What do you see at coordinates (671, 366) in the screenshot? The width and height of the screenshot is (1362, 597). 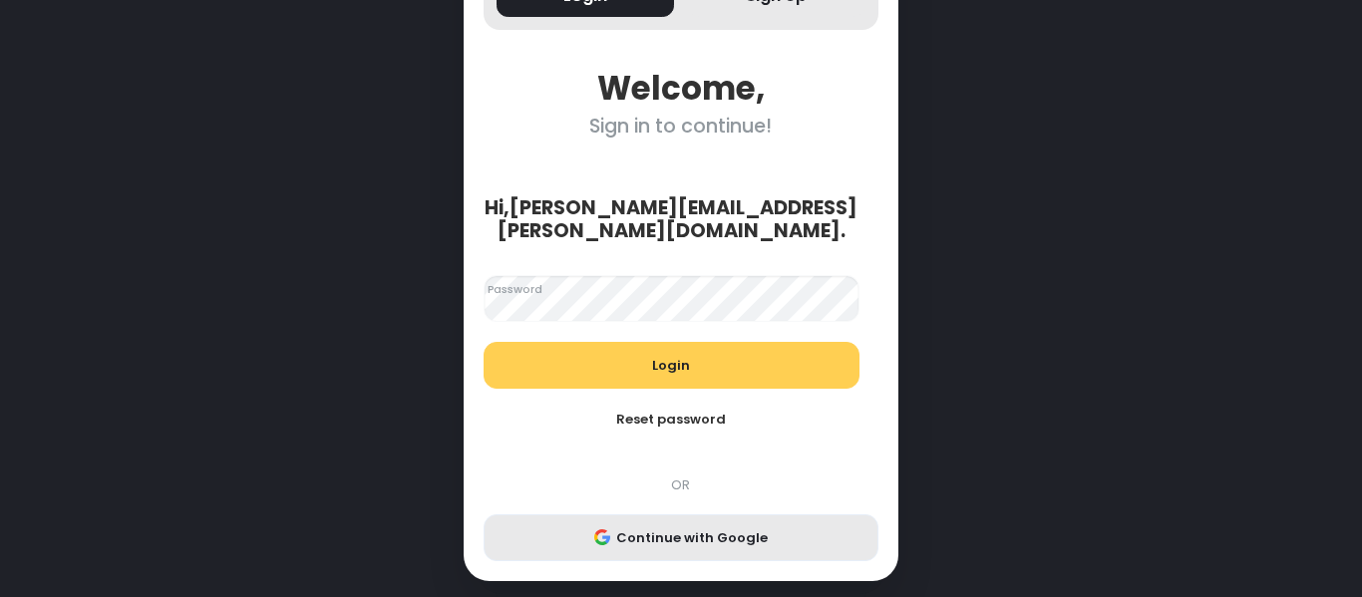 I see `button: Login` at bounding box center [671, 366].